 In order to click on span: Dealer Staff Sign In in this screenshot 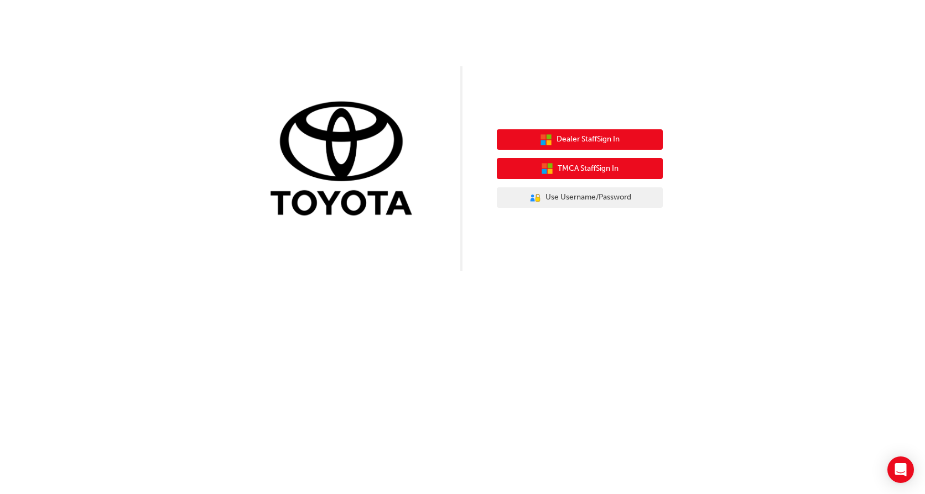, I will do `click(588, 139)`.